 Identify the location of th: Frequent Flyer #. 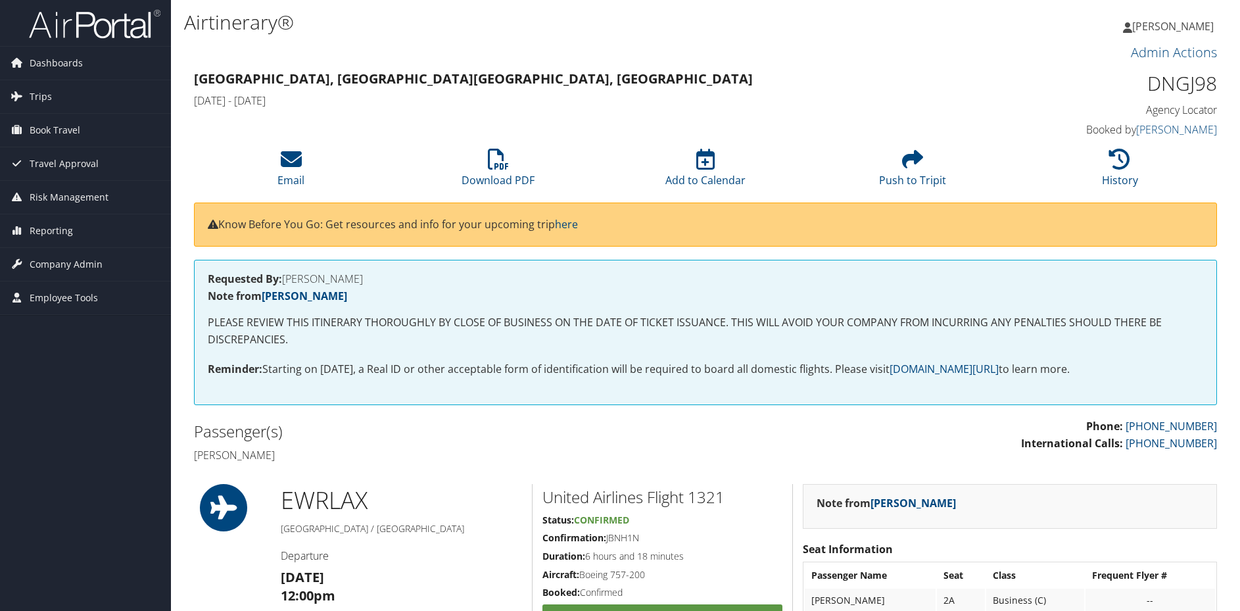
(1150, 575).